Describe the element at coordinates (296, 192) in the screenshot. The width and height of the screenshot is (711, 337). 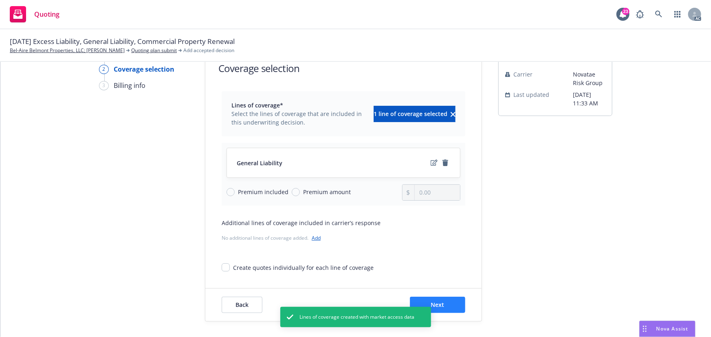
I see `input: Premium amount` at that location.